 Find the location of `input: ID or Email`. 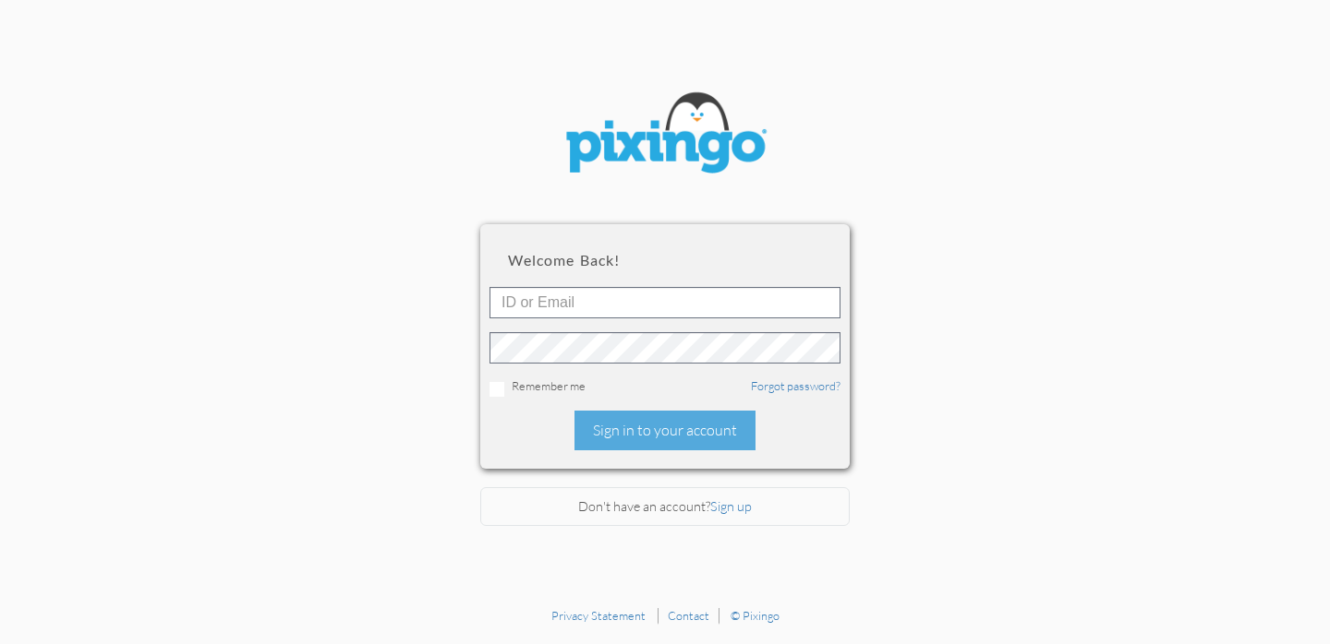

input: ID or Email is located at coordinates (665, 303).